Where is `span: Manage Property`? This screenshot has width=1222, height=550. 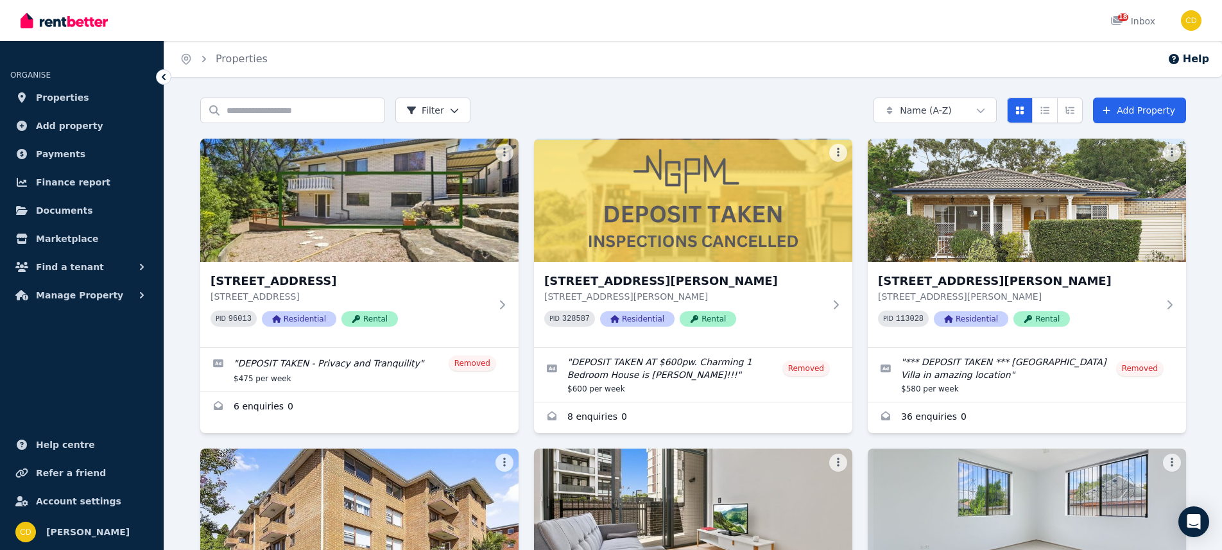
span: Manage Property is located at coordinates (80, 295).